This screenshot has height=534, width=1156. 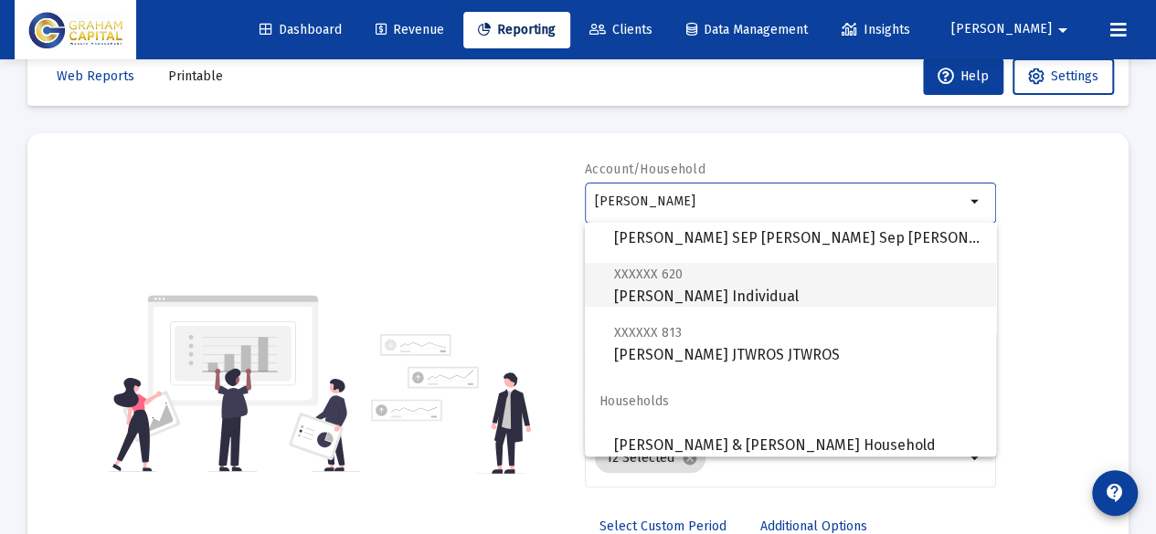 I want to click on span: Additional Options, so click(x=813, y=526).